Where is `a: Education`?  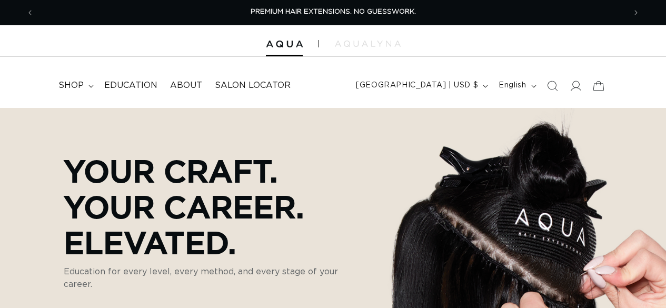 a: Education is located at coordinates (131, 85).